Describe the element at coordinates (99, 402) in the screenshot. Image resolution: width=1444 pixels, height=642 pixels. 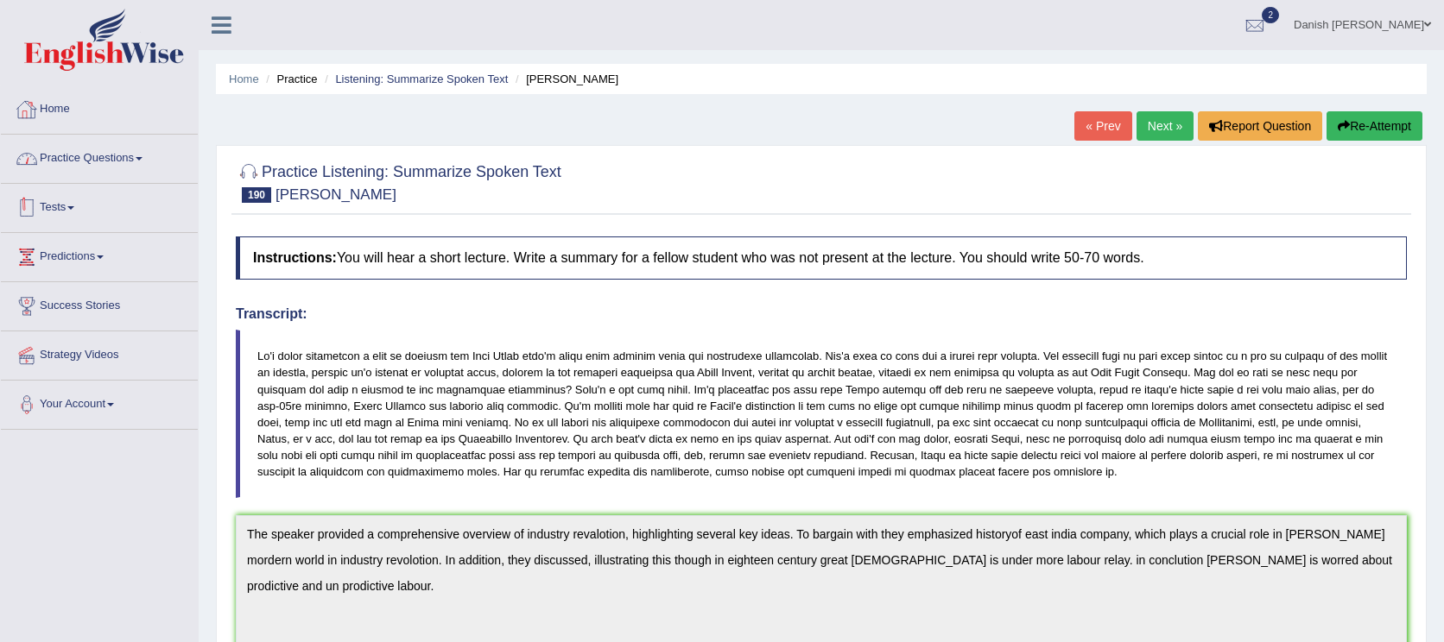
I see `a: Your Account` at that location.